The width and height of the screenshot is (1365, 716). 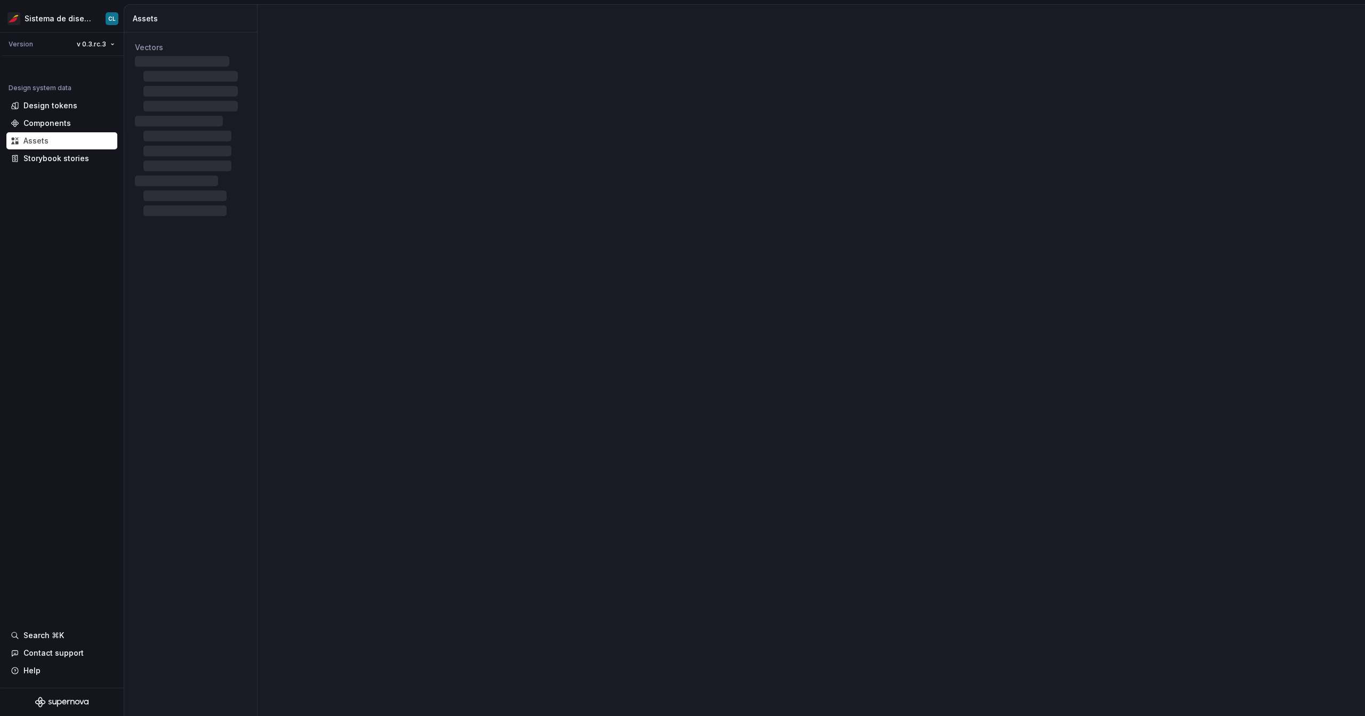 I want to click on div: Help, so click(x=32, y=670).